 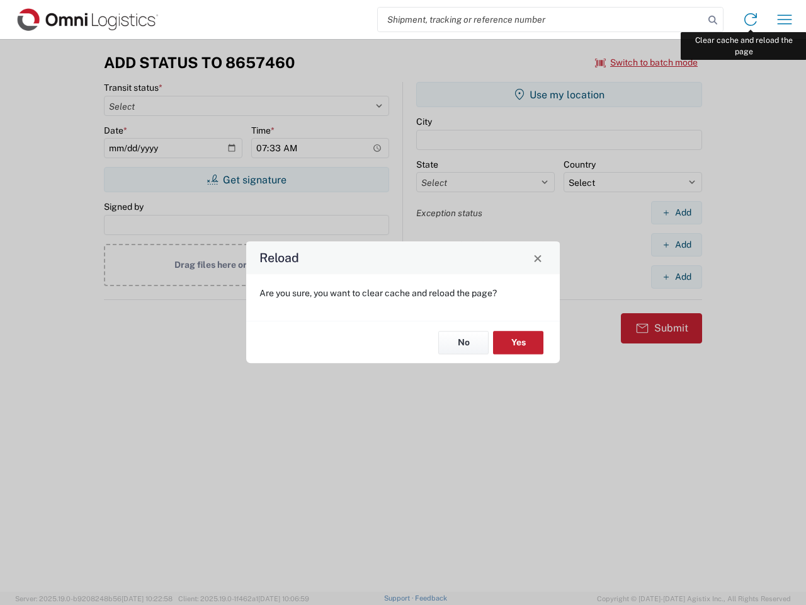 I want to click on input: Shipment, tracking or reference number, so click(x=541, y=20).